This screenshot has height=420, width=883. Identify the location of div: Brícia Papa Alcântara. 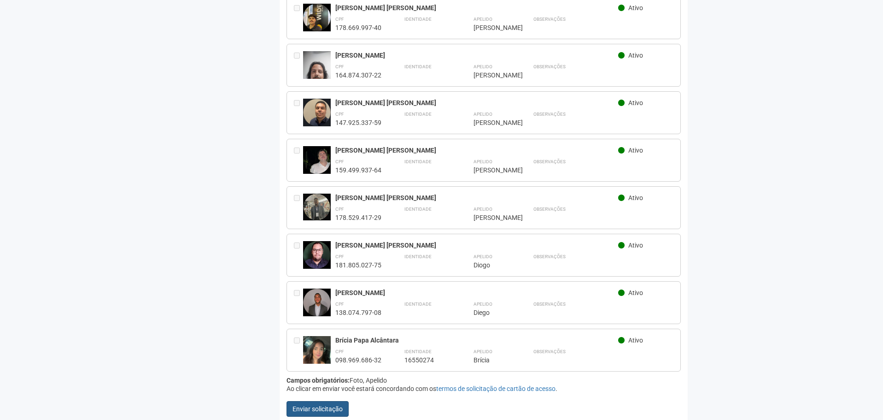
(477, 340).